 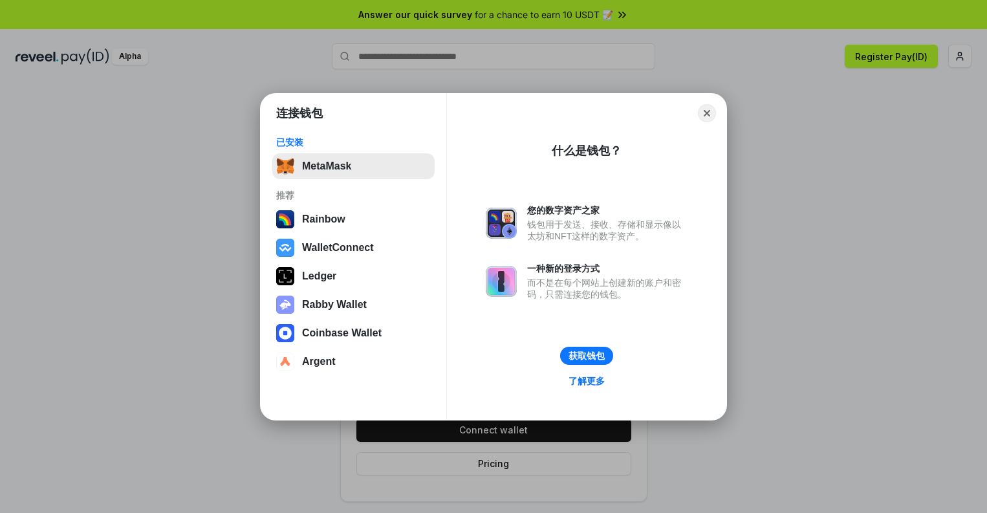 What do you see at coordinates (353, 305) in the screenshot?
I see `button: Rabby Wallet` at bounding box center [353, 305].